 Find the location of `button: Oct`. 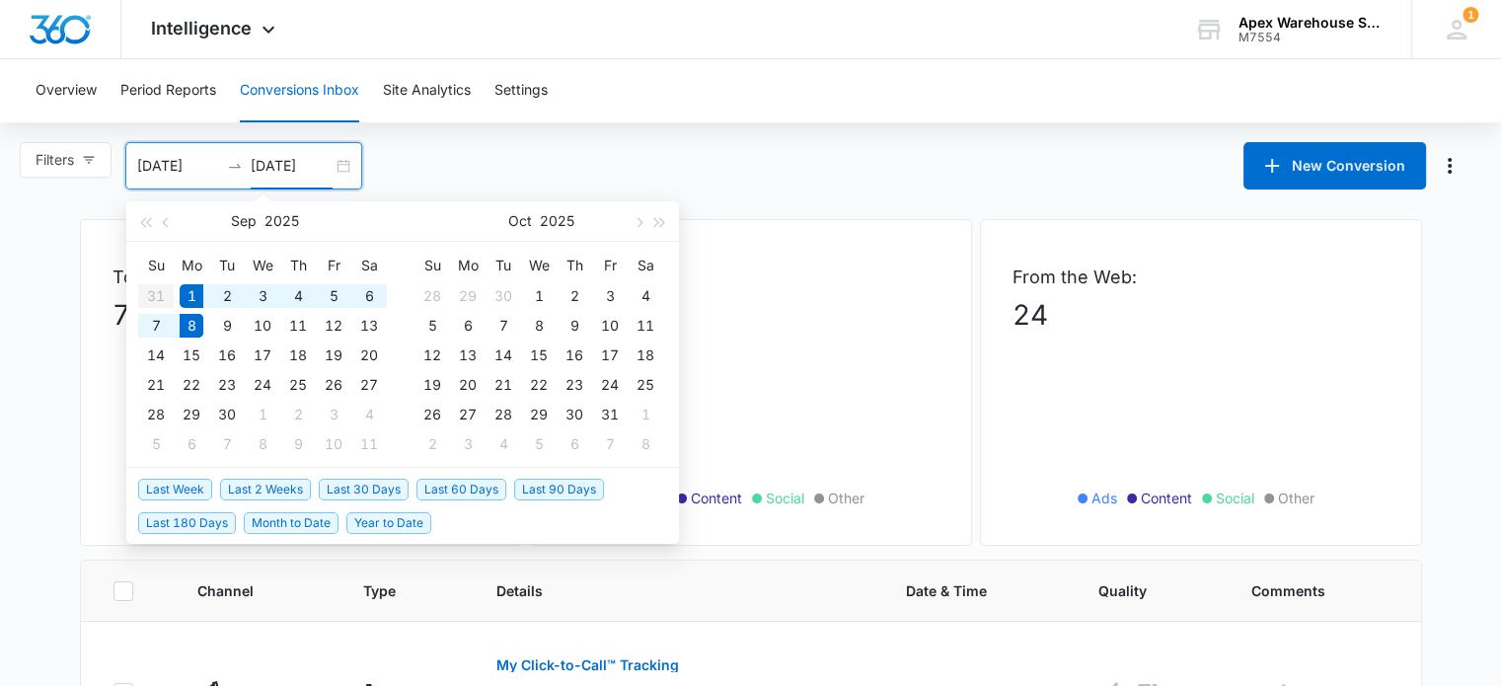

button: Oct is located at coordinates (520, 221).